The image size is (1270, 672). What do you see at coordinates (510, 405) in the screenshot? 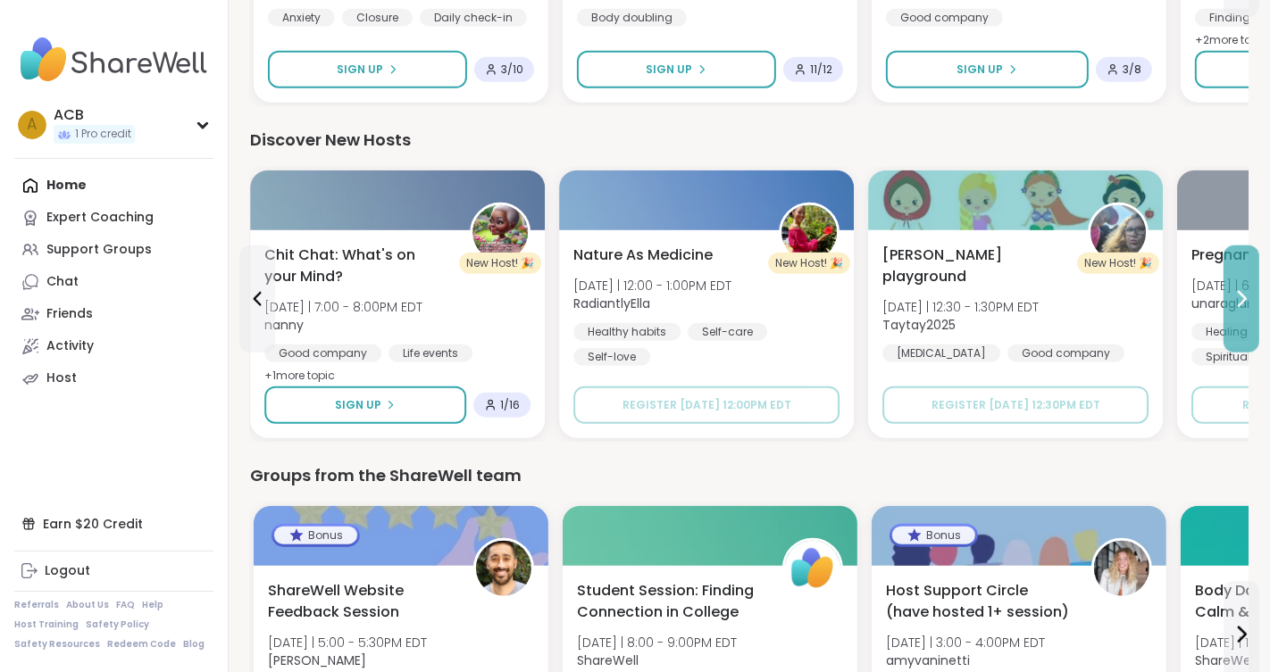
I see `span: 1 / 16` at bounding box center [510, 405].